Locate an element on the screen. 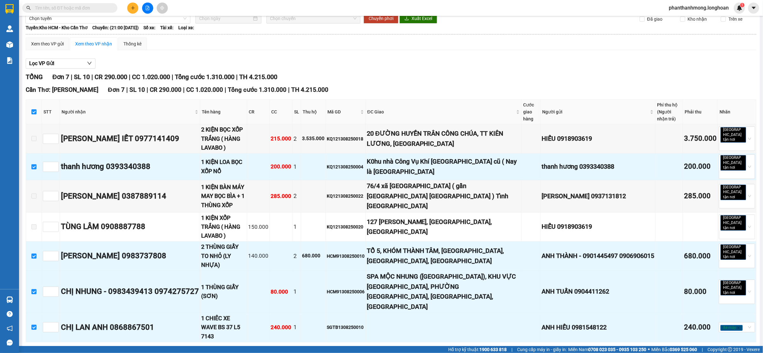  div: 1 KIỆN LOA BỌC XỐP NỔ is located at coordinates (223, 166).